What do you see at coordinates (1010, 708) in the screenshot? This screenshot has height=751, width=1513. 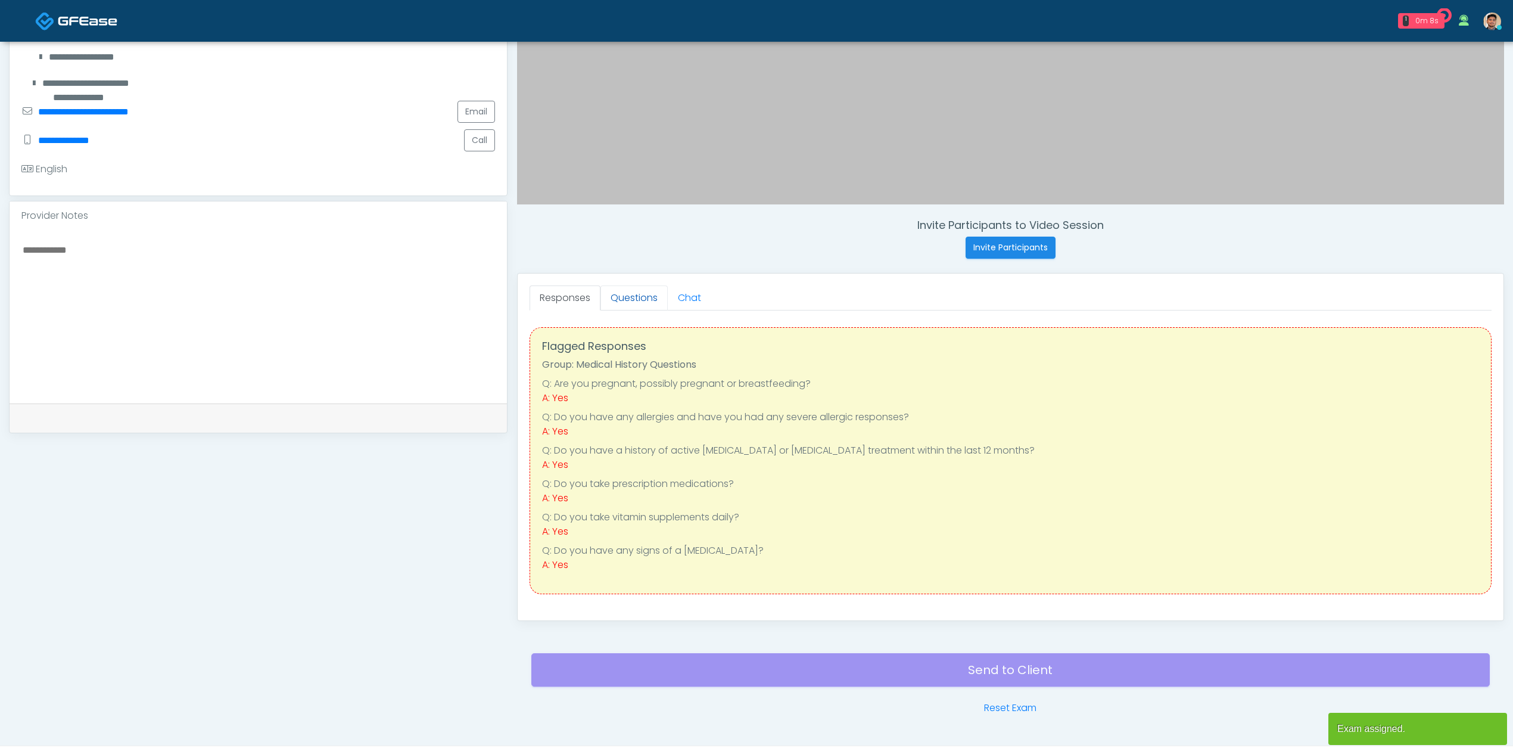 I see `a: Reset Exam` at bounding box center [1010, 708].